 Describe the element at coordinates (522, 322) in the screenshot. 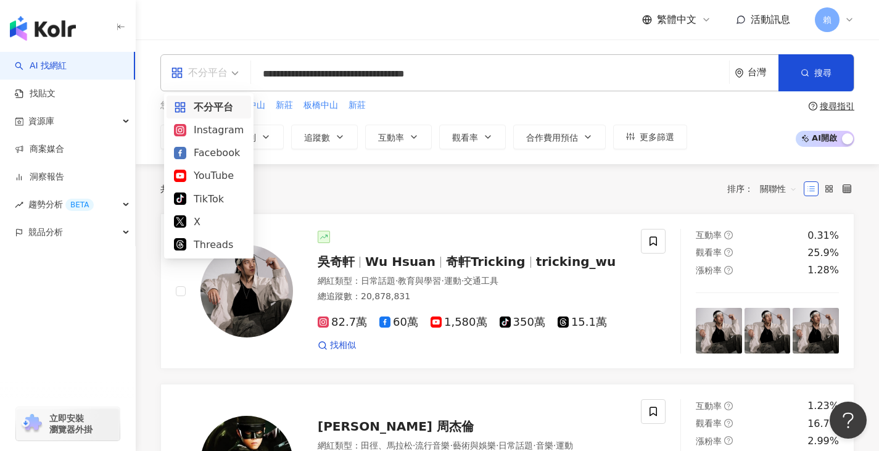

I see `span: 350萬` at that location.